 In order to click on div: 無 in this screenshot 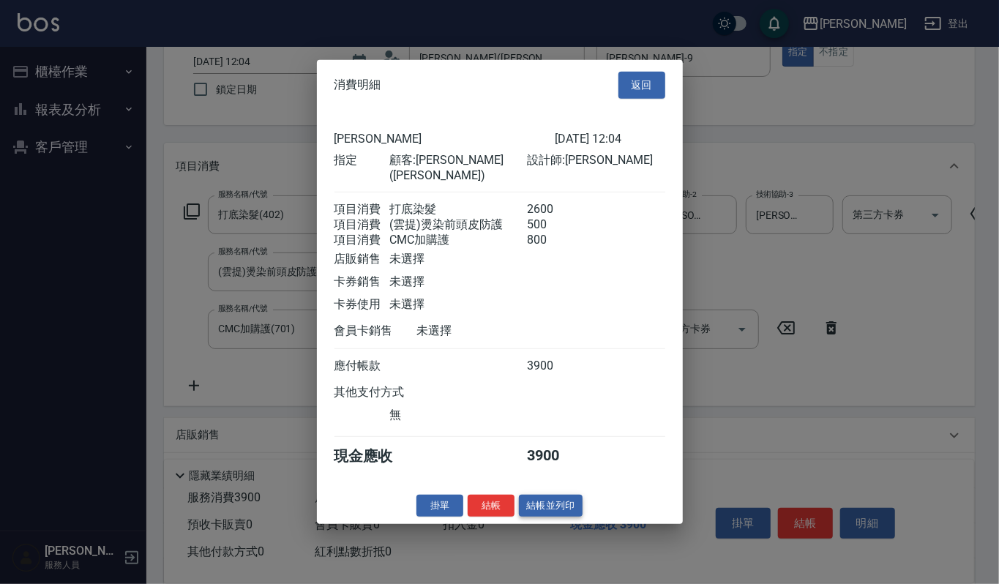, I will do `click(458, 414)`.